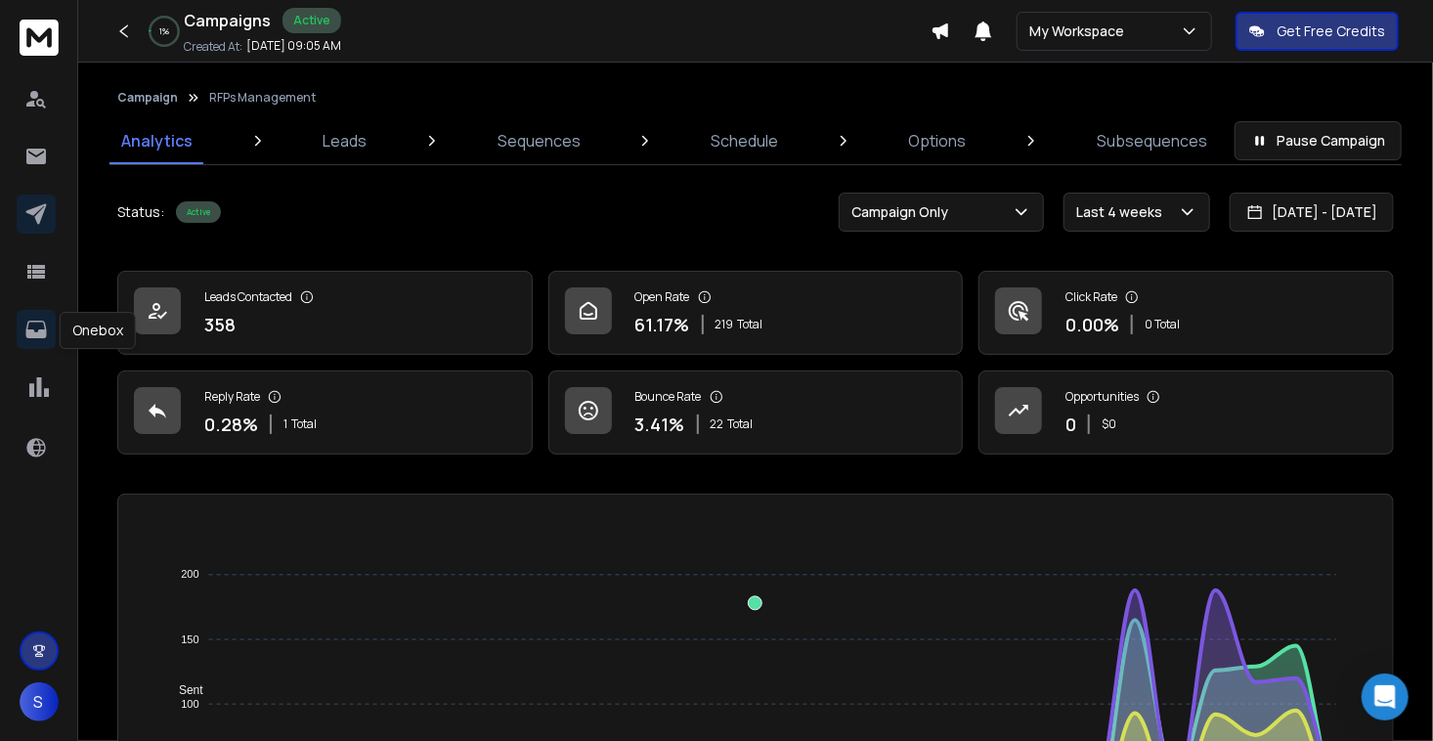 Image resolution: width=1433 pixels, height=741 pixels. What do you see at coordinates (937, 141) in the screenshot?
I see `p: Options` at bounding box center [937, 141].